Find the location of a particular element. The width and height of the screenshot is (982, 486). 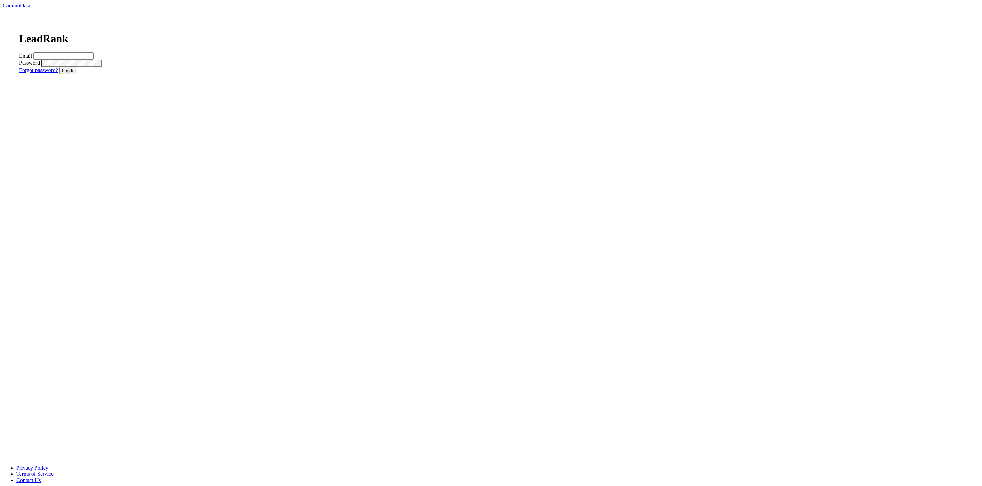

a: Contact Us is located at coordinates (29, 480).